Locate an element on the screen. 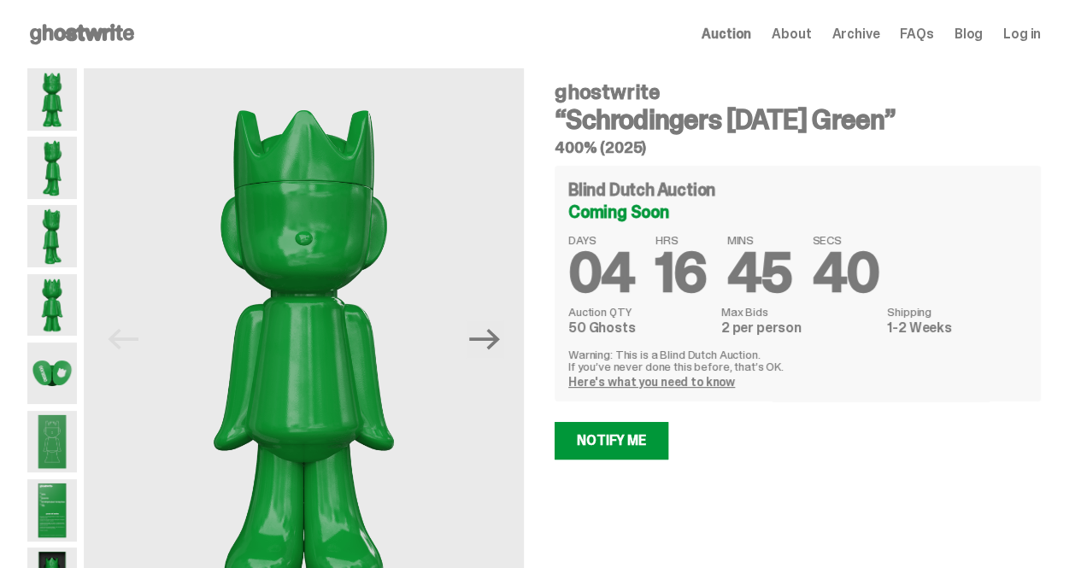  span: HRS is located at coordinates (681, 240).